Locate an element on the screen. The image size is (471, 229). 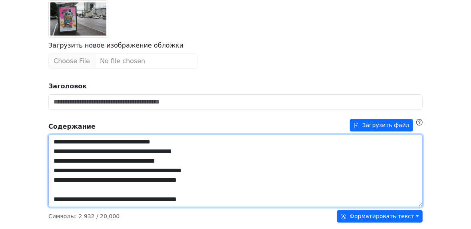
span: 2 932 is located at coordinates (86, 216).